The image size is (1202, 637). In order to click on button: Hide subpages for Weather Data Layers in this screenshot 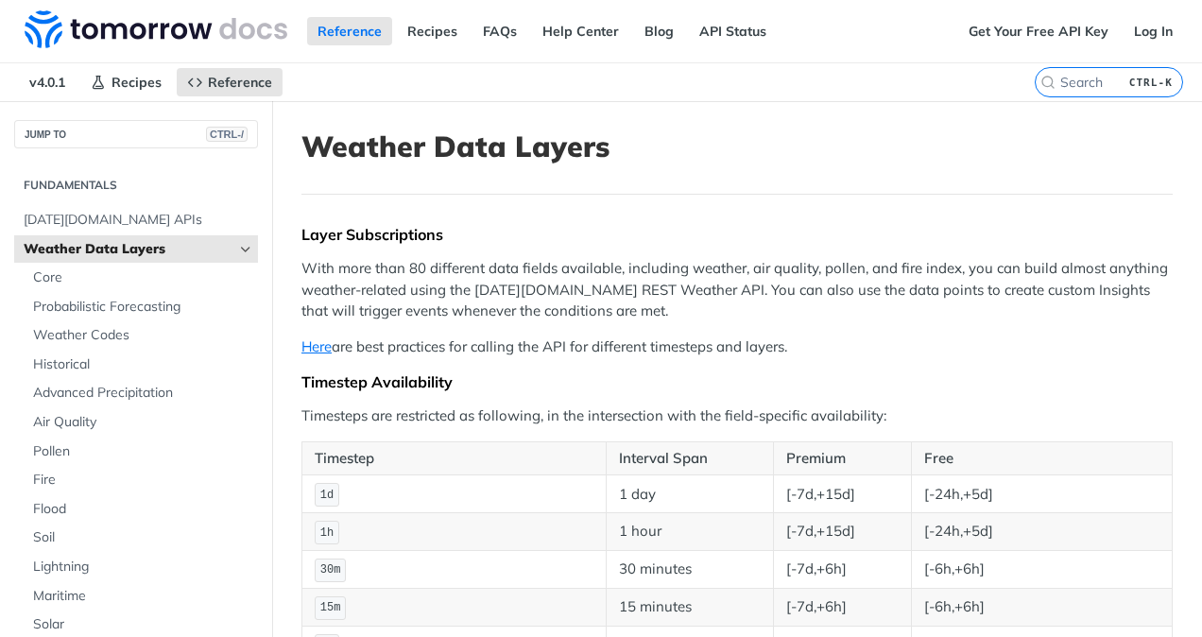, I will do `click(246, 250)`.